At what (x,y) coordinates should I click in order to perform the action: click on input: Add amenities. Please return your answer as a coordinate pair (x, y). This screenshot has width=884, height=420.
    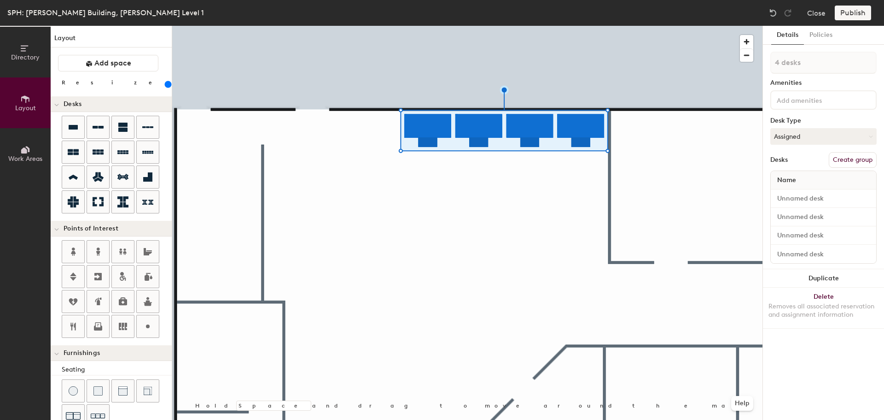
    Looking at the image, I should click on (816, 99).